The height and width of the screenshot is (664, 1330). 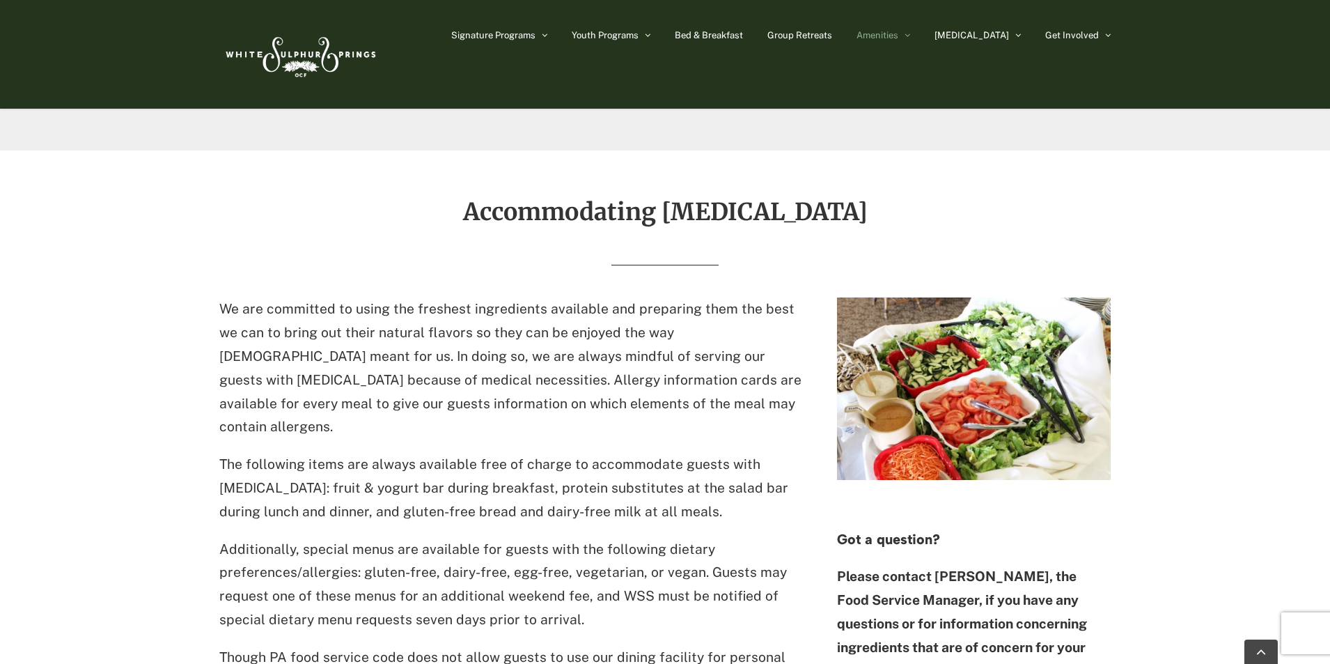 I want to click on img: wss-food-5, so click(x=973, y=389).